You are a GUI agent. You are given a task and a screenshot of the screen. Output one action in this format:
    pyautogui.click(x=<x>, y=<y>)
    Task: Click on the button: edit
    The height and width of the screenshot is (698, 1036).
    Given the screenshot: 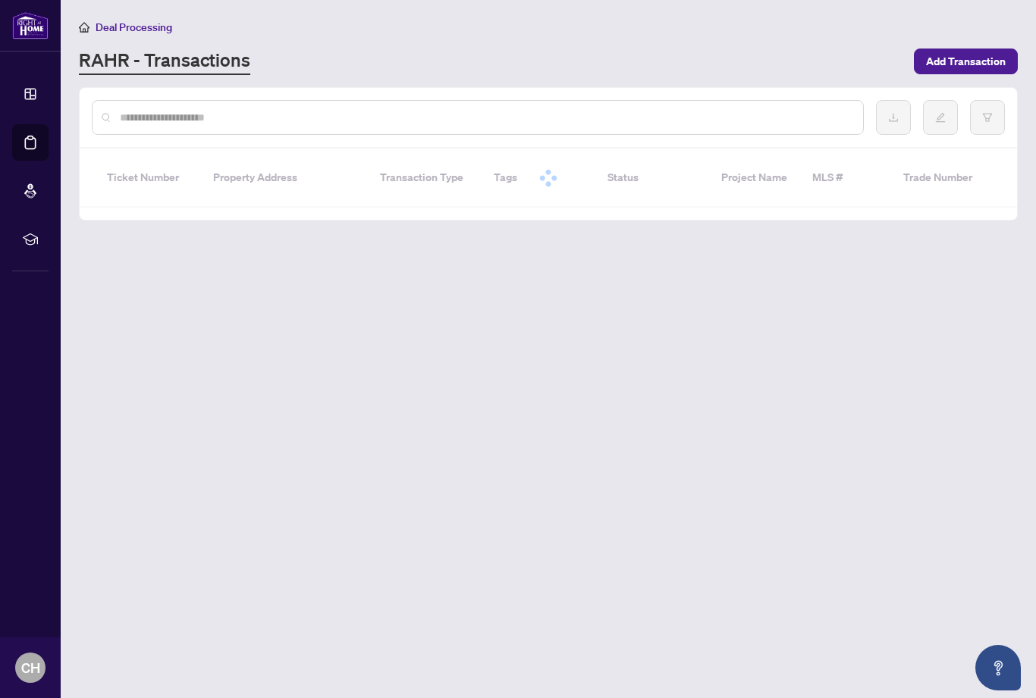 What is the action you would take?
    pyautogui.click(x=940, y=118)
    